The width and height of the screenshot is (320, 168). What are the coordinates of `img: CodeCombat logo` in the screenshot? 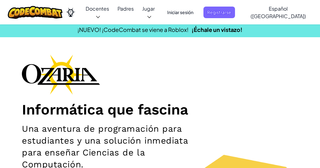 It's located at (35, 12).